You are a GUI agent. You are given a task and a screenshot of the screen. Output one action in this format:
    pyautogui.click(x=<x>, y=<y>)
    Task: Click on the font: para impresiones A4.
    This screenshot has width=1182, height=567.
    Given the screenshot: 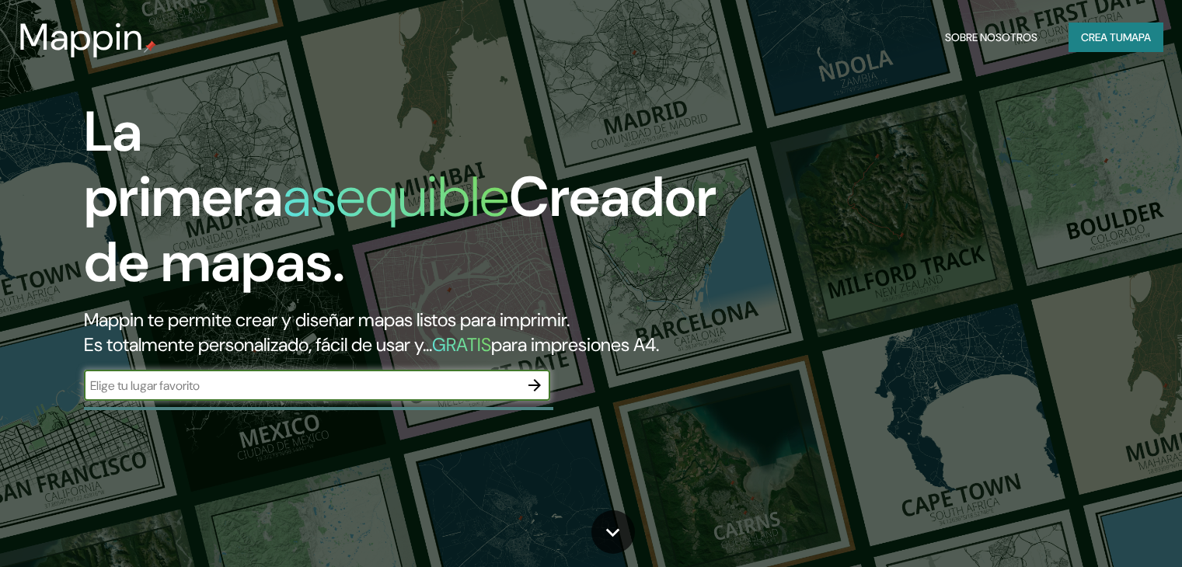 What is the action you would take?
    pyautogui.click(x=575, y=344)
    